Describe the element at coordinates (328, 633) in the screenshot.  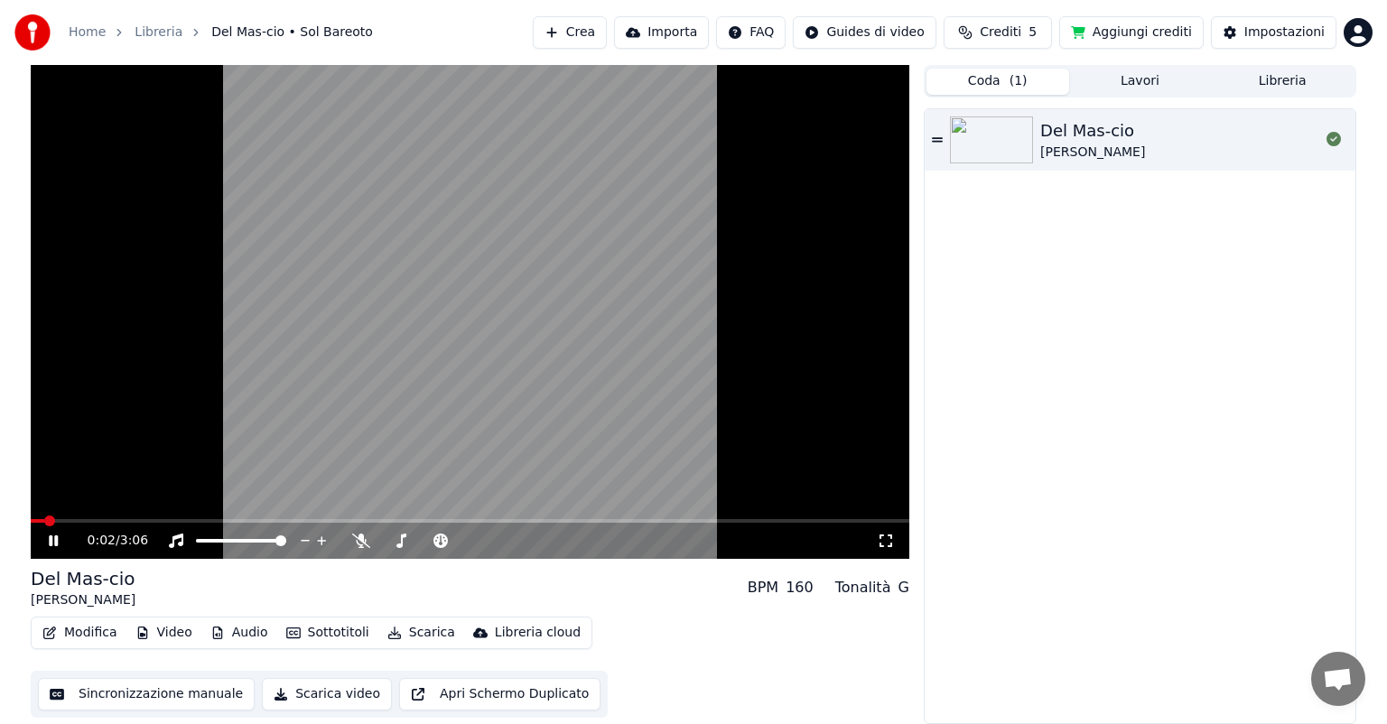
I see `button: Sottotitoli` at that location.